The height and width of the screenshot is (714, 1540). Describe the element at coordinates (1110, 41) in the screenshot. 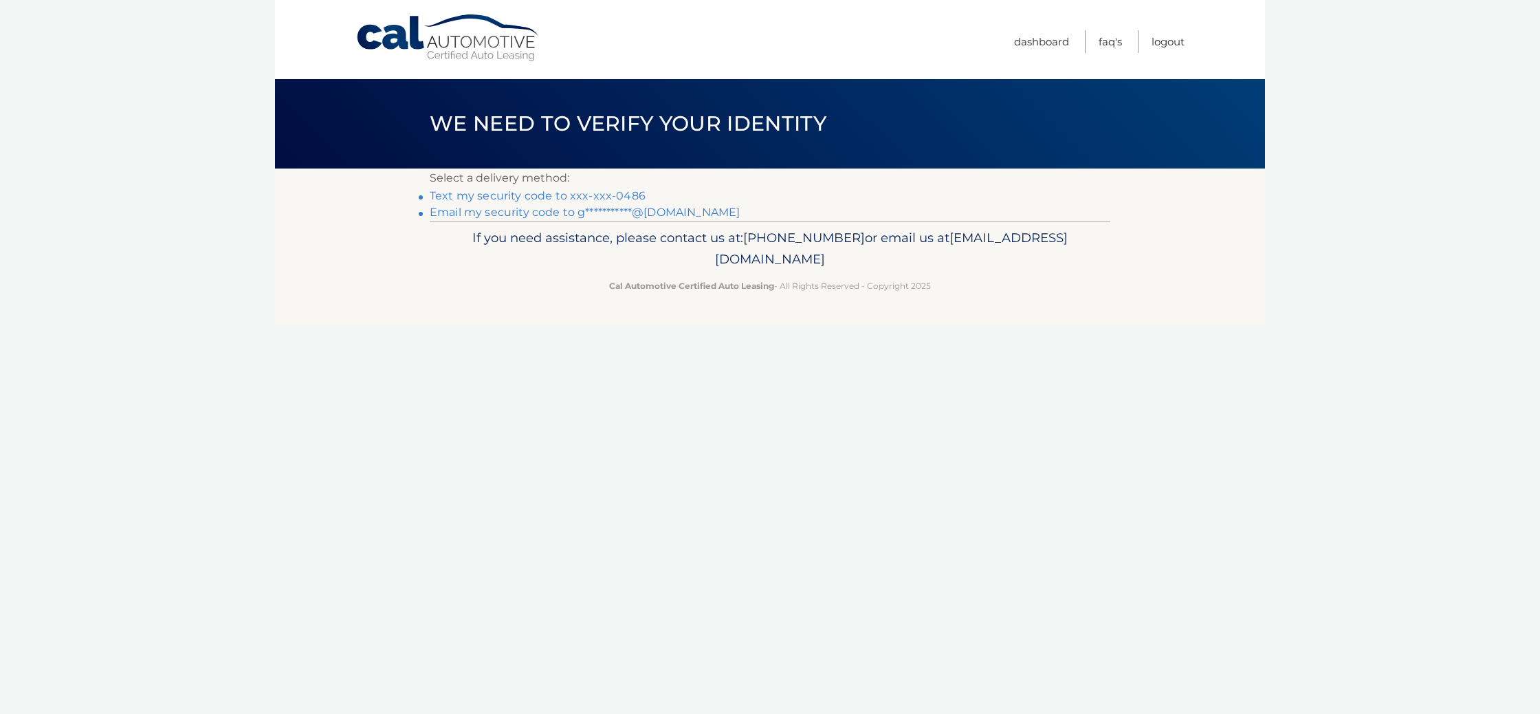

I see `a: FAQ's` at that location.